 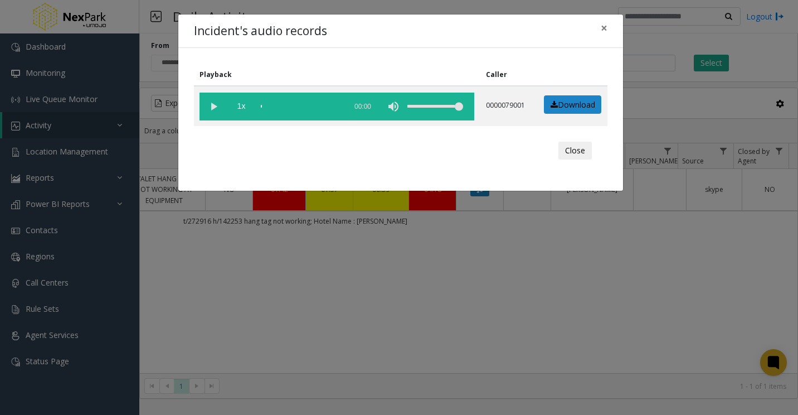 What do you see at coordinates (572, 105) in the screenshot?
I see `a: Download` at bounding box center [572, 105].